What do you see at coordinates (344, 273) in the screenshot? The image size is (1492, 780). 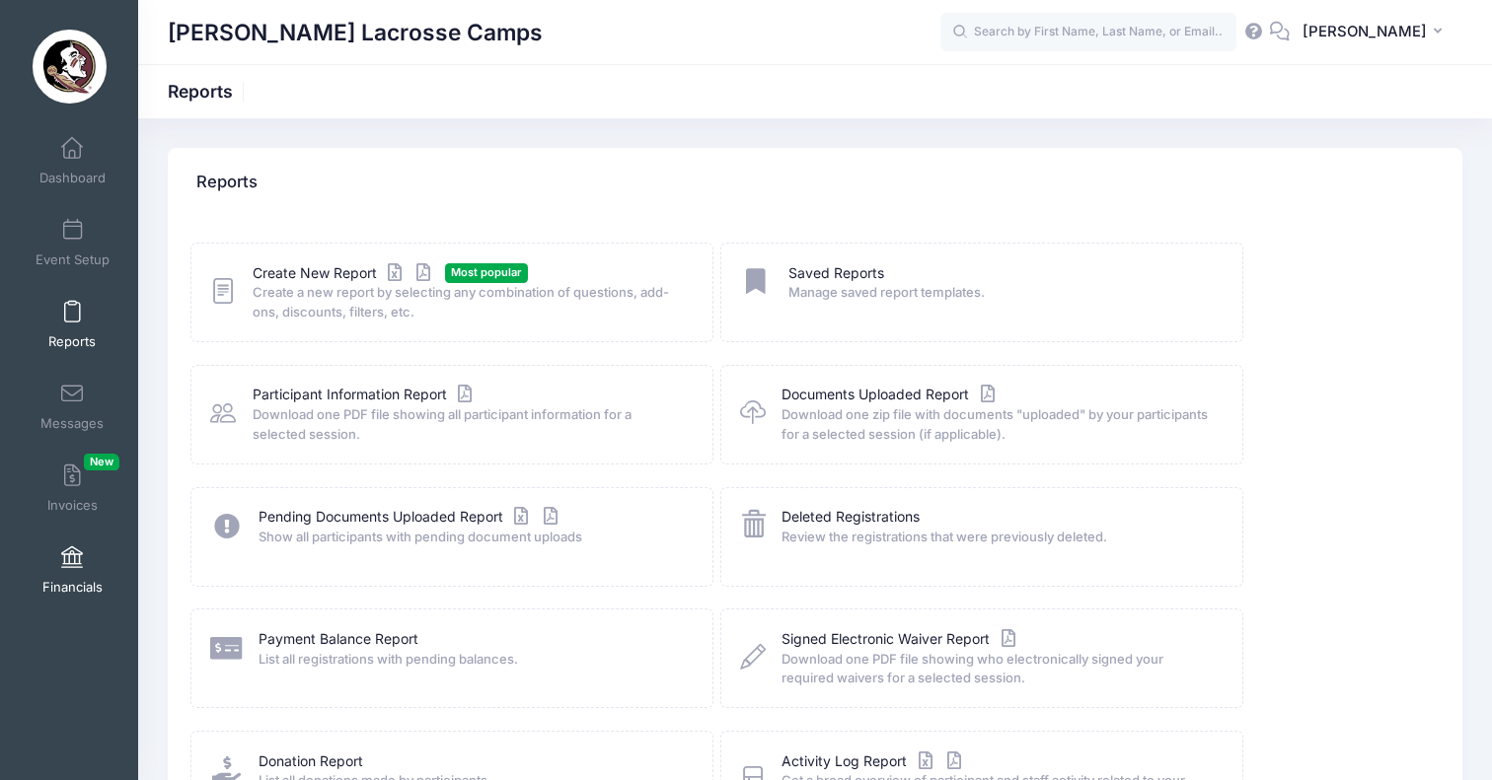 I see `a: Create New Report` at bounding box center [344, 273].